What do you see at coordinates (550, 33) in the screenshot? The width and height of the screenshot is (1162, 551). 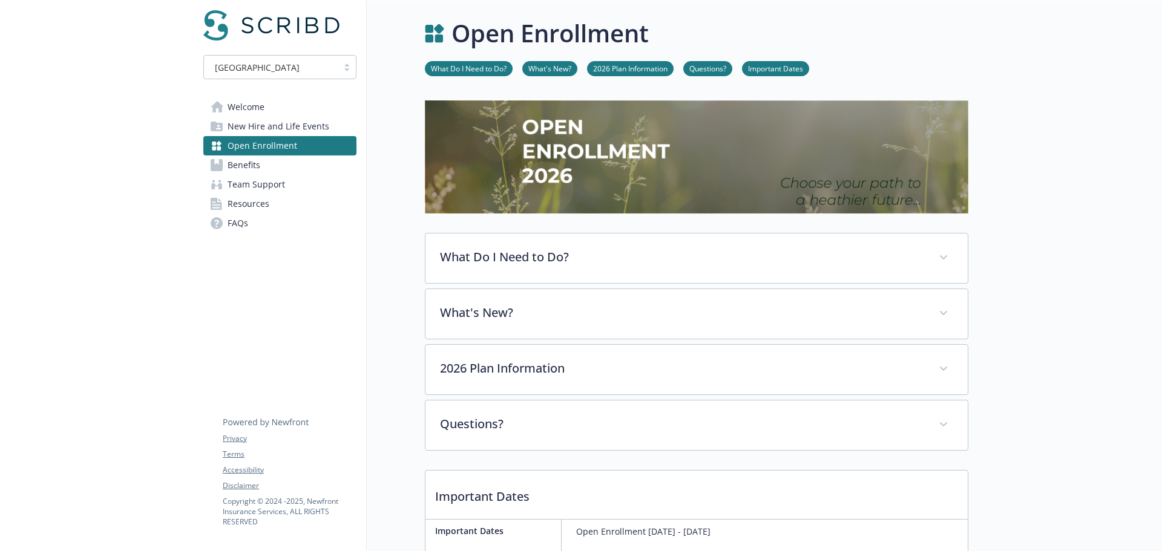 I see `h1: Open Enrollment` at bounding box center [550, 33].